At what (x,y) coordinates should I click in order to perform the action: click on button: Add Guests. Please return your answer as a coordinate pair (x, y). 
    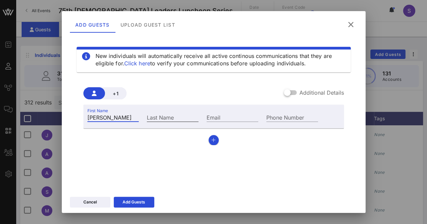
    Looking at the image, I should click on (134, 202).